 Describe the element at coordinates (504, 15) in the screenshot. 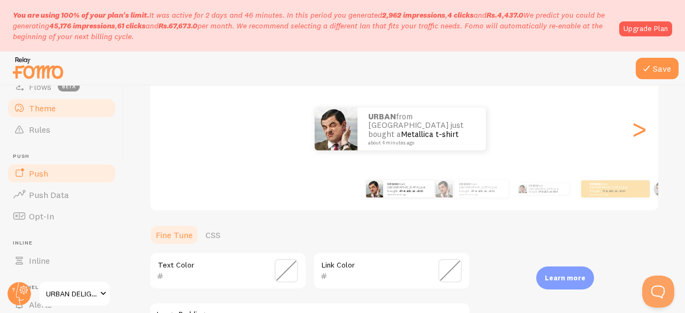

I see `b: Rs.4,437.0` at that location.